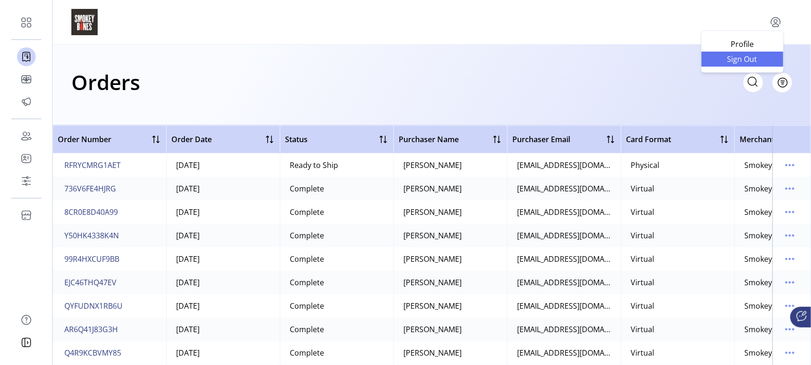 The height and width of the screenshot is (365, 811). I want to click on button: Filter Button, so click(782, 83).